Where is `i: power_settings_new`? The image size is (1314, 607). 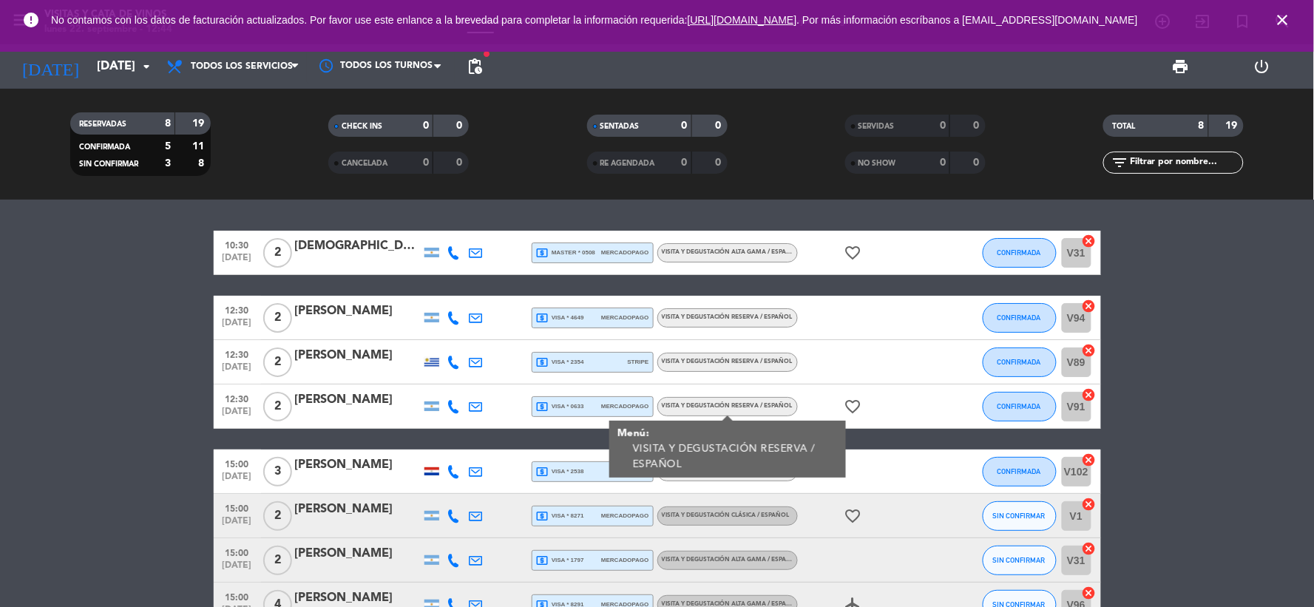
i: power_settings_new is located at coordinates (1262, 67).